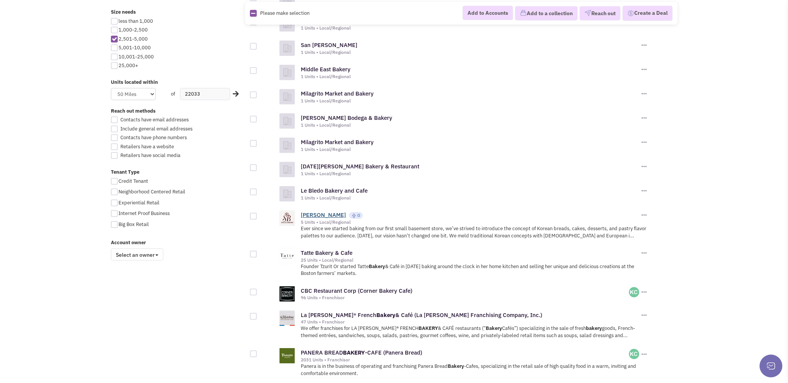 The height and width of the screenshot is (383, 788). What do you see at coordinates (358, 215) in the screenshot?
I see `span: 0` at bounding box center [358, 215].